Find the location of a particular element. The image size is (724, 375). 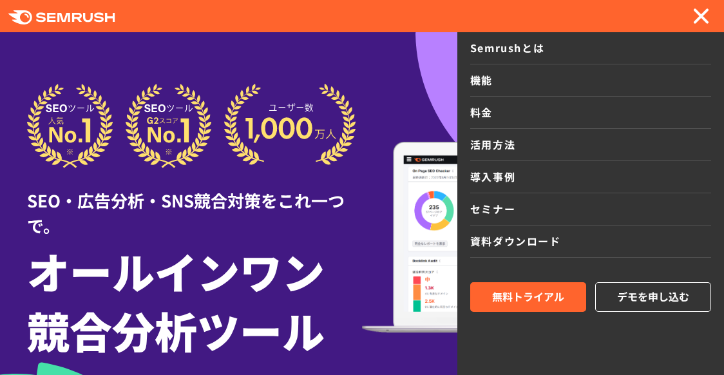

a: 無料トライアル is located at coordinates (528, 297).